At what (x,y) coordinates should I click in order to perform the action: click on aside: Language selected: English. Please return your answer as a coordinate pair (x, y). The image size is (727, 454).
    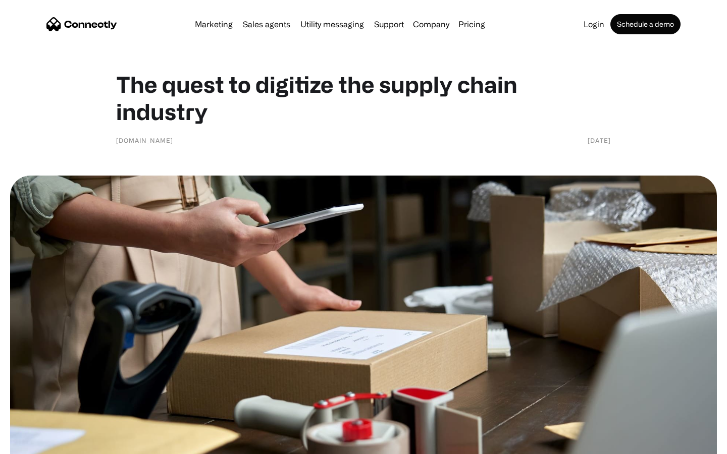
    Looking at the image, I should click on (35, 444).